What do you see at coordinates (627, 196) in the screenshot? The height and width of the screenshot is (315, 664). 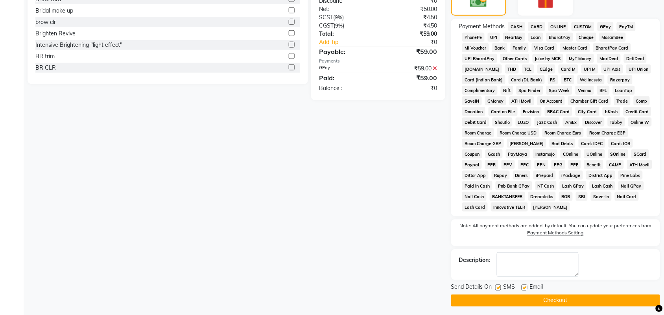 I see `span: Nail Card` at bounding box center [627, 196].